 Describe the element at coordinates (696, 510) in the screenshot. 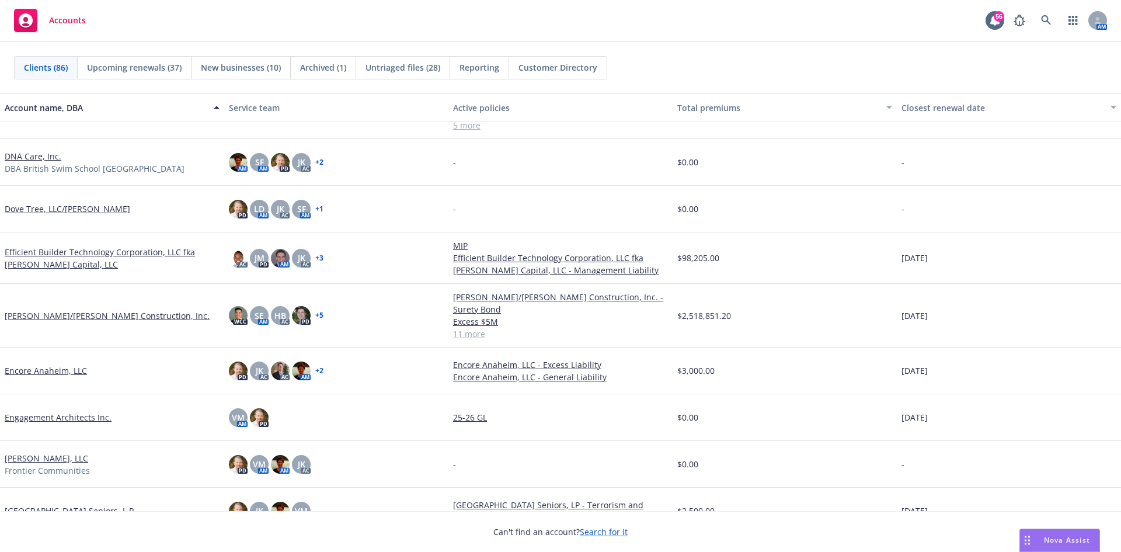

I see `span: $2,500.00` at that location.